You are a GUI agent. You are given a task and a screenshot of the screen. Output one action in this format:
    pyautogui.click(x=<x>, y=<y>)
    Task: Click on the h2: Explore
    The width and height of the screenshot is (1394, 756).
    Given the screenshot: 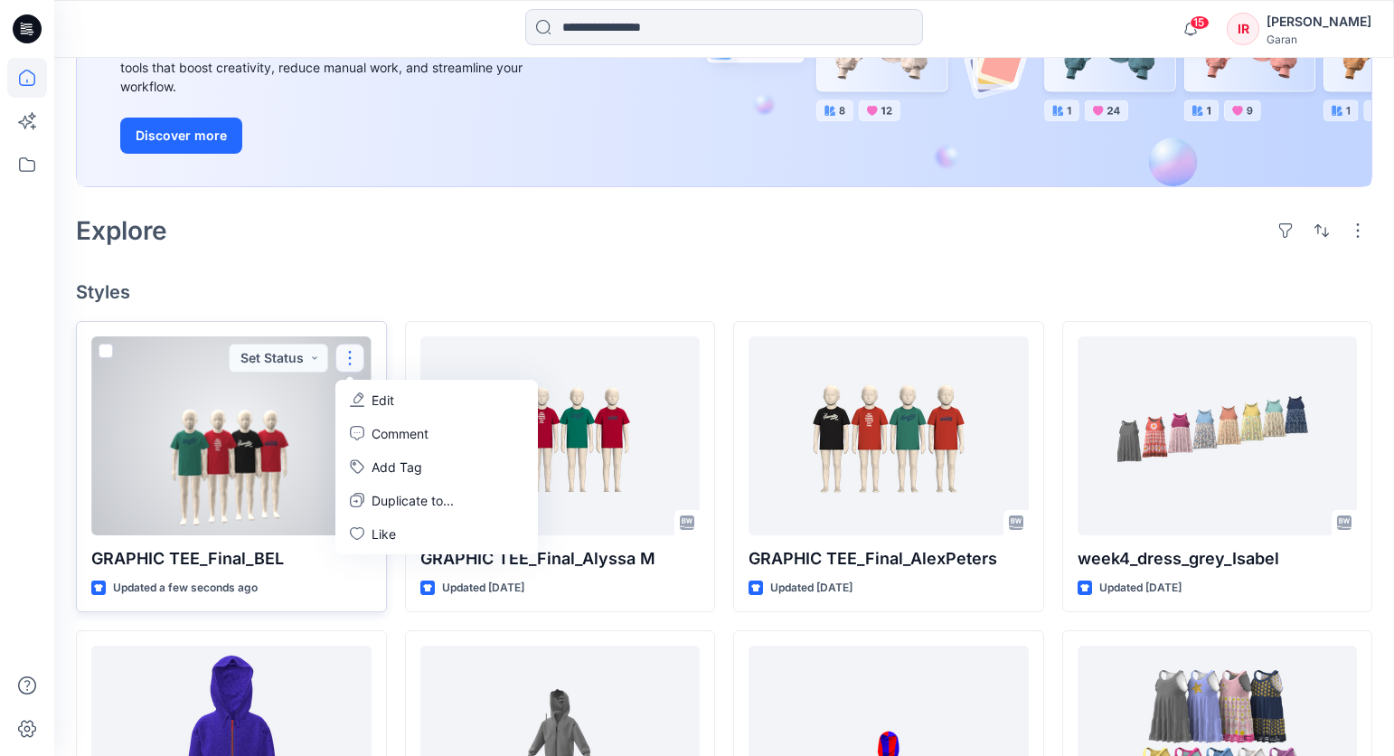 What is the action you would take?
    pyautogui.click(x=121, y=231)
    